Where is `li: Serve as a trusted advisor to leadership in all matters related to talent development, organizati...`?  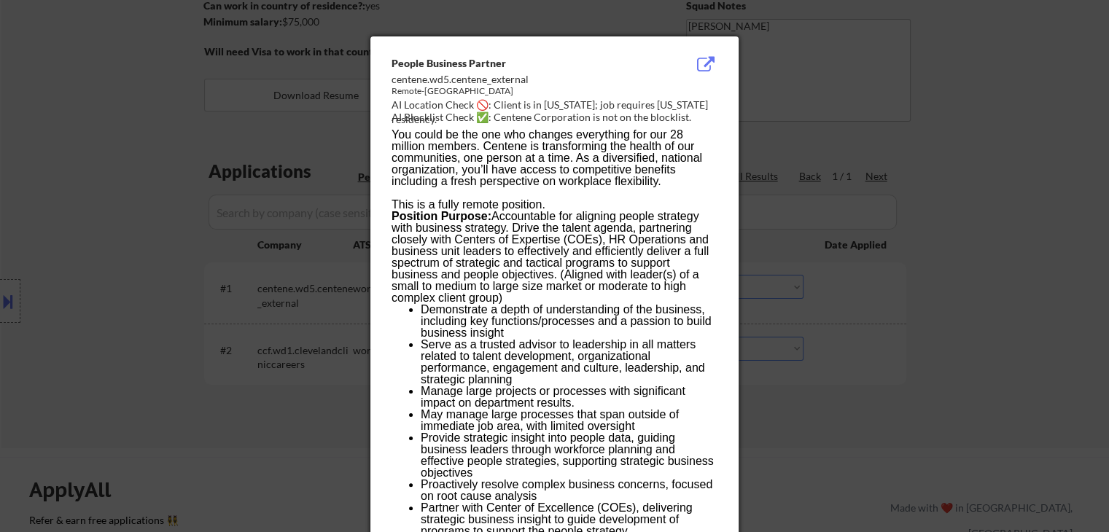
li: Serve as a trusted advisor to leadership in all matters related to talent development, organizati... is located at coordinates (569, 362).